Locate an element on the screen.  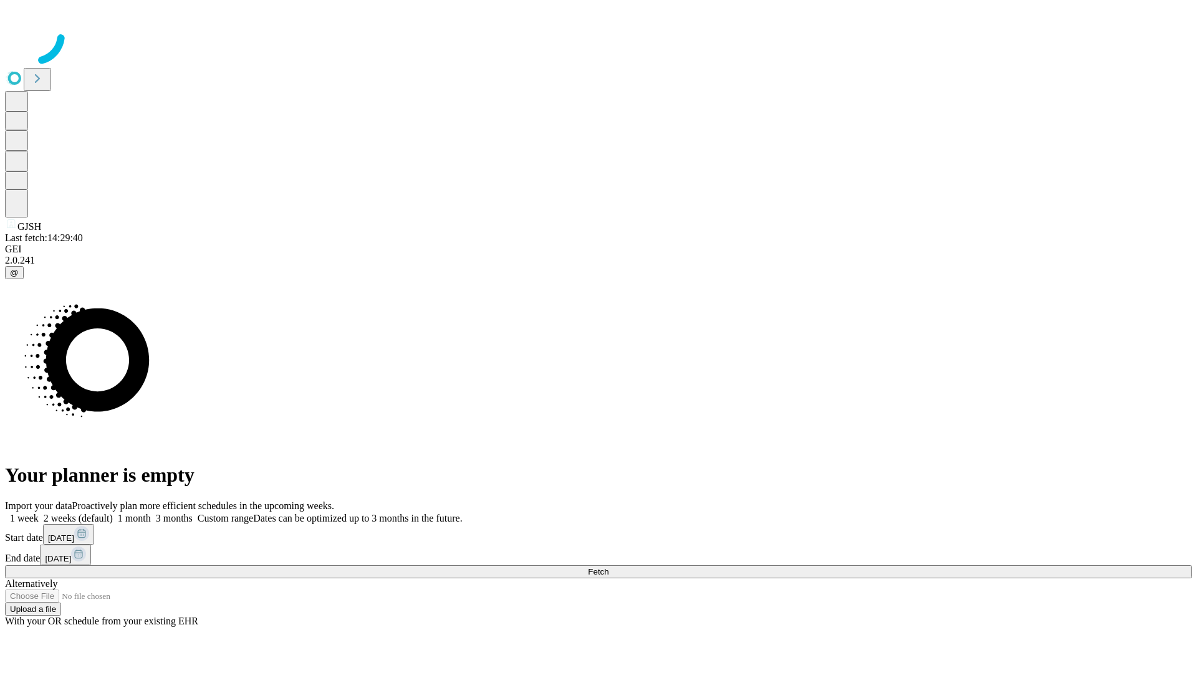
button: Upload a file is located at coordinates (33, 609).